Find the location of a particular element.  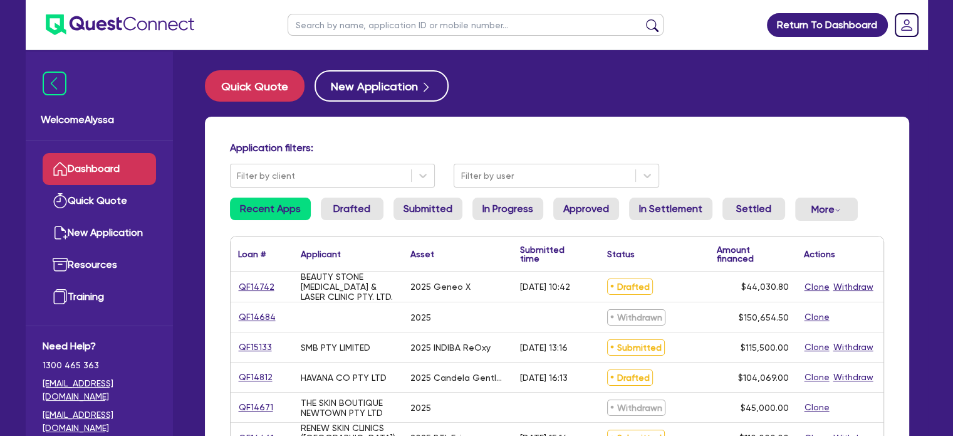

input: Search by name, application ID or mobile number... is located at coordinates (476, 24).